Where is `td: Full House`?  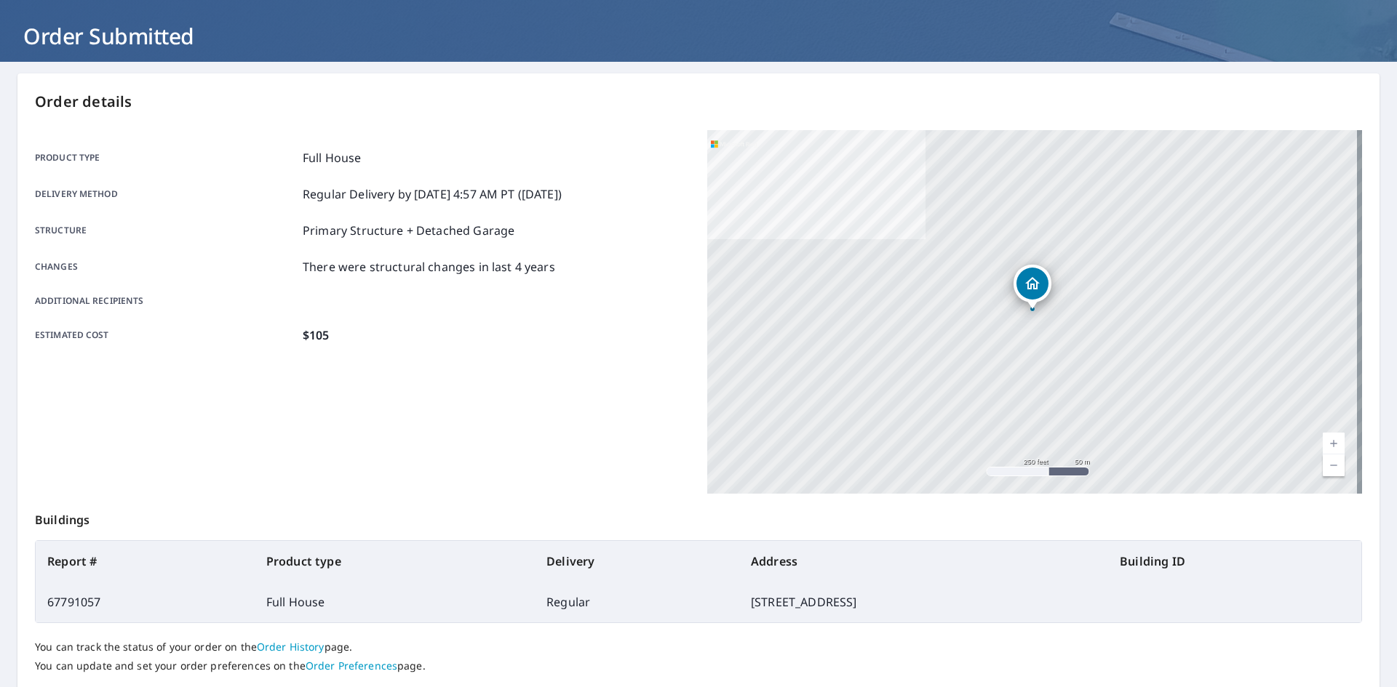
td: Full House is located at coordinates (394, 602).